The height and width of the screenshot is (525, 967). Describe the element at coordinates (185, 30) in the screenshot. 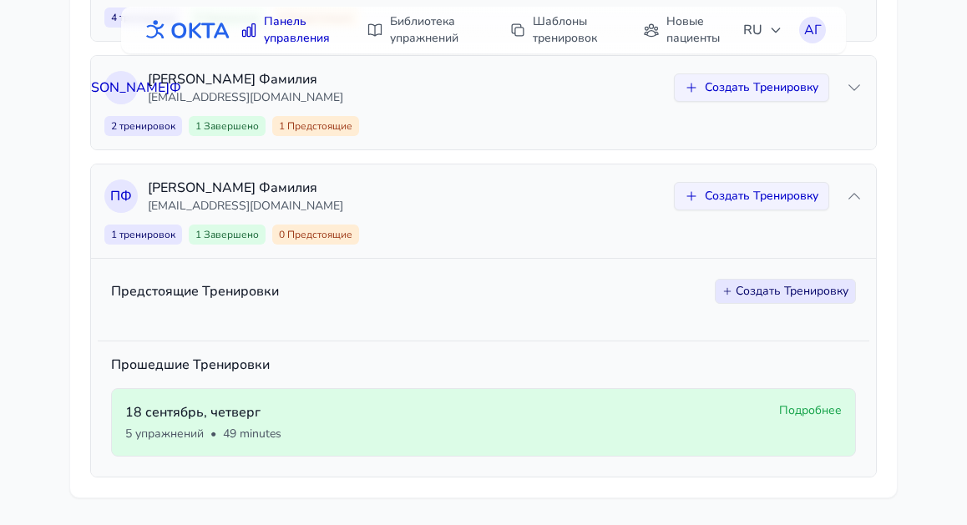

I see `a: OKTA logo` at that location.